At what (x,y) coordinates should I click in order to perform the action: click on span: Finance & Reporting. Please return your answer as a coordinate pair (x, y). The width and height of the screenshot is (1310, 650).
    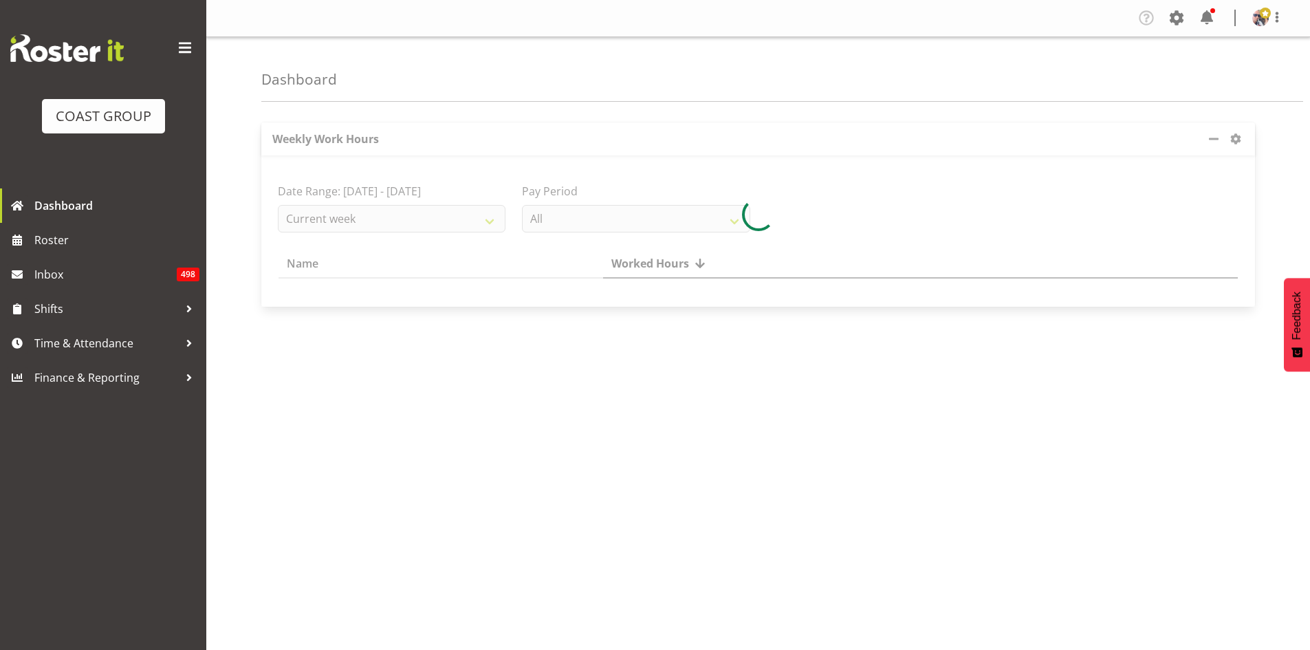
    Looking at the image, I should click on (107, 378).